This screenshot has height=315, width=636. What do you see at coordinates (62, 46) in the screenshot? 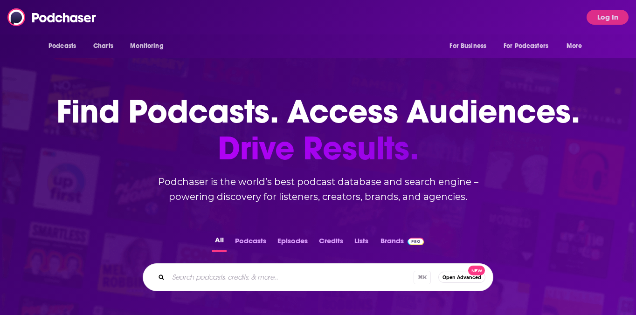
I see `span: Podcasts` at bounding box center [62, 46].